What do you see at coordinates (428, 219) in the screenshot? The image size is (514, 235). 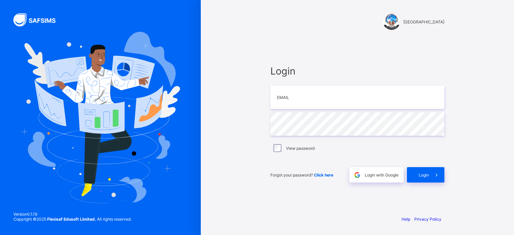 I see `a: Privacy Policy` at bounding box center [428, 219].